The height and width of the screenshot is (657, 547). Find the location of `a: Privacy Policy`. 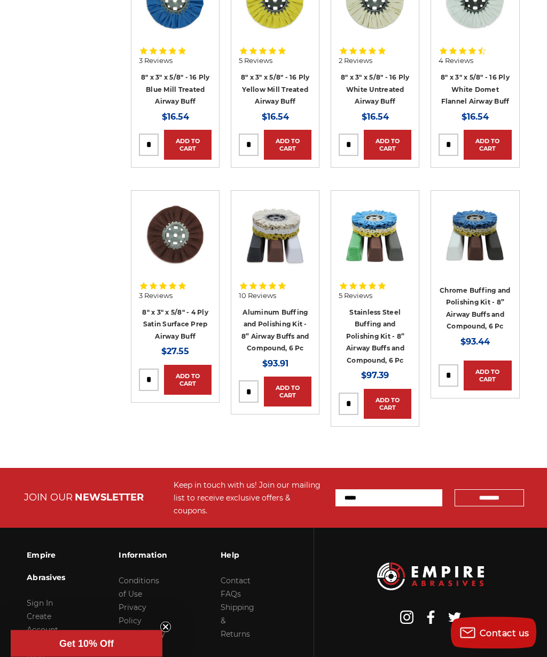

a: Privacy Policy is located at coordinates (132, 614).